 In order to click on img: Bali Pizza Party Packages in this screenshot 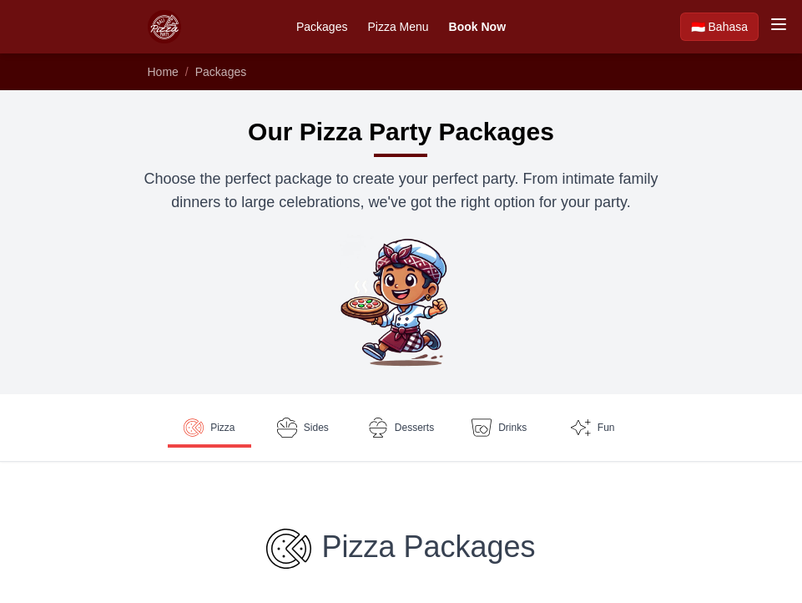, I will do `click(401, 300)`.